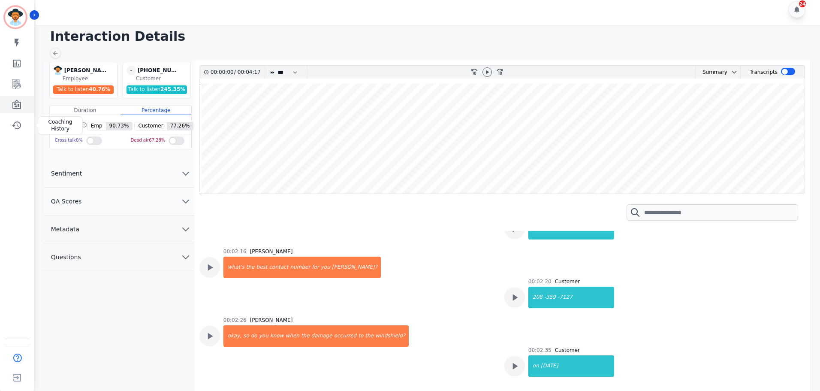  I want to click on span: Customer, so click(151, 126).